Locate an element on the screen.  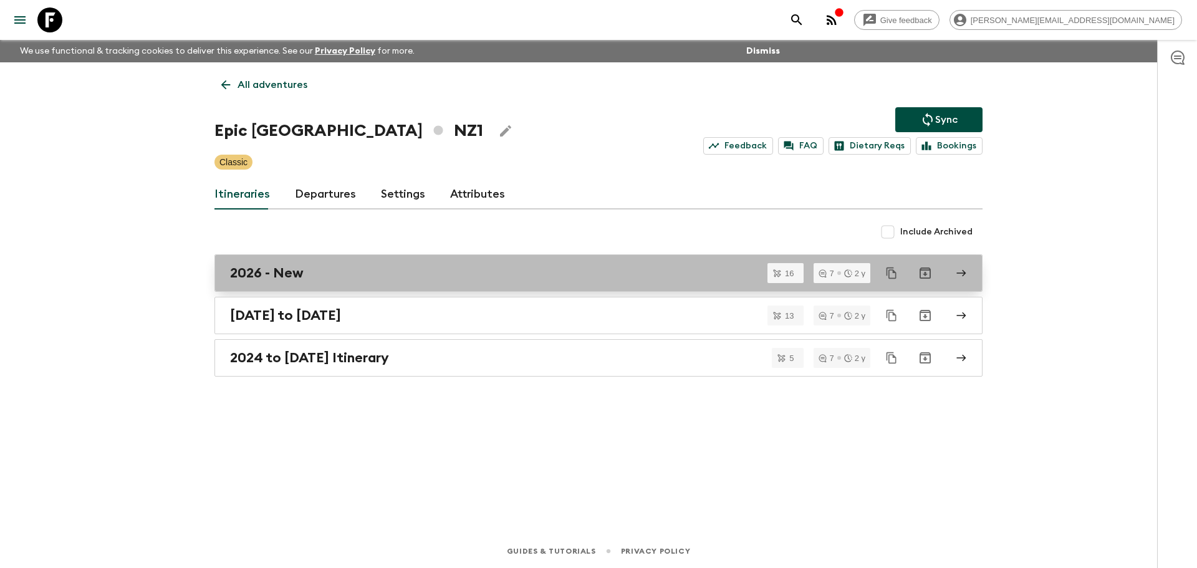
a: Attributes is located at coordinates (478, 195).